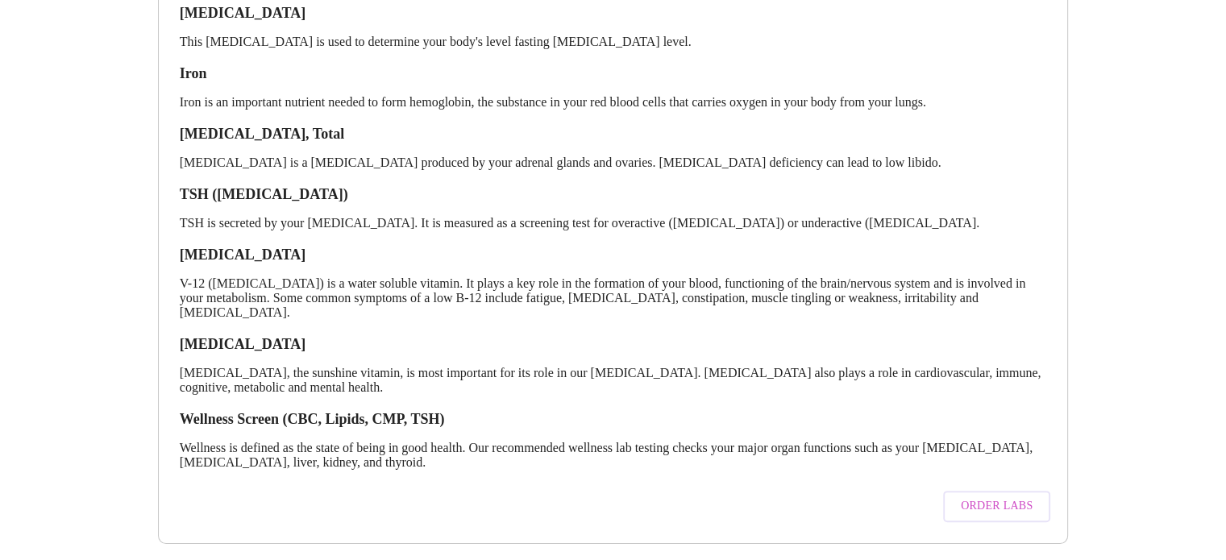 This screenshot has height=560, width=1226. Describe the element at coordinates (613, 73) in the screenshot. I see `h3: Iron` at that location.